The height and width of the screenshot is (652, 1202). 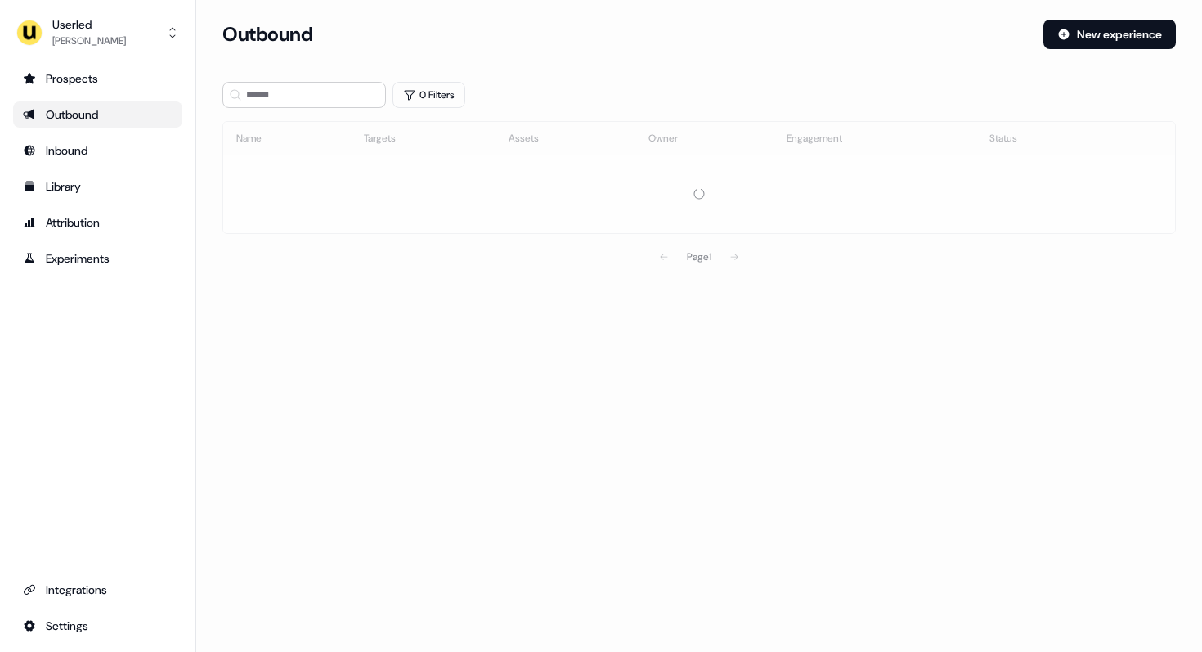 I want to click on a: Go to prospects, so click(x=97, y=79).